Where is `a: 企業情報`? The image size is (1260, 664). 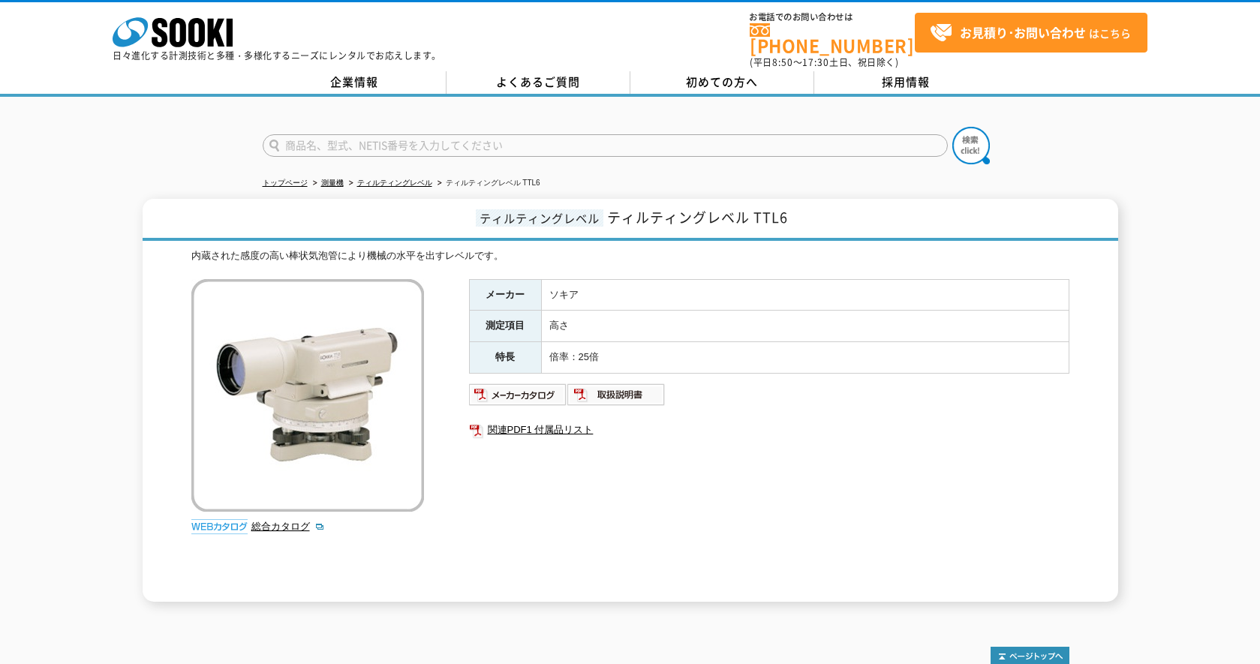
a: 企業情報 is located at coordinates (354, 83).